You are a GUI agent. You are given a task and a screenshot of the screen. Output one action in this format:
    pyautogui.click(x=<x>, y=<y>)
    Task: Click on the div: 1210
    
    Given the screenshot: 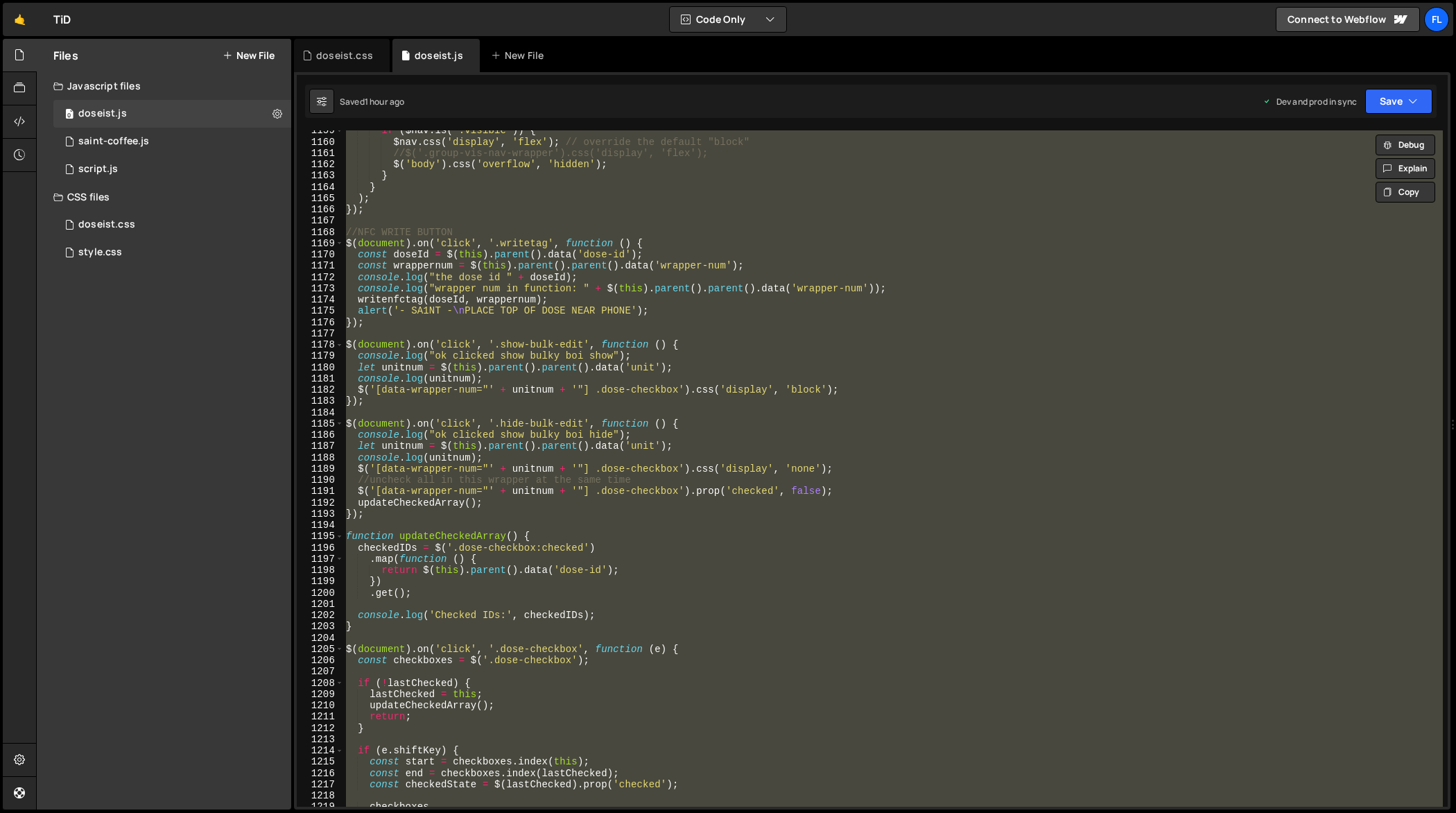 What is the action you would take?
    pyautogui.click(x=321, y=706)
    